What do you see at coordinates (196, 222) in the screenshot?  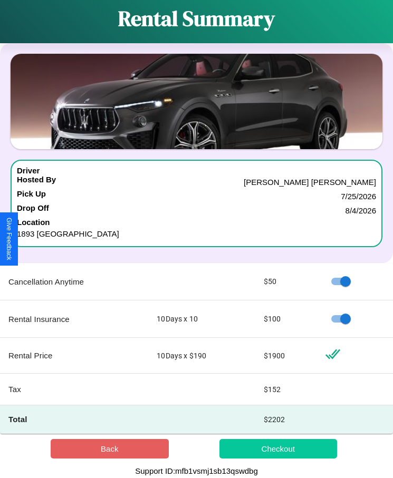 I see `h4: Location` at bounding box center [196, 222].